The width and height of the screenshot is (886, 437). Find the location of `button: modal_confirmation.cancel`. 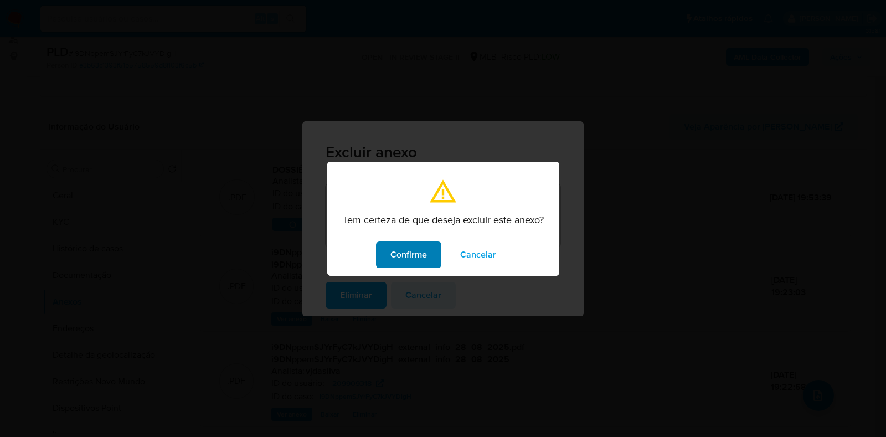

button: modal_confirmation.cancel is located at coordinates (478, 255).